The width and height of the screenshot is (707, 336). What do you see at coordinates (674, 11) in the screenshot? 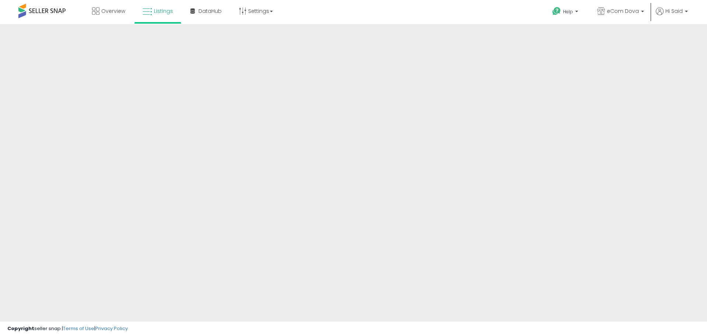
I see `span: Hi Said` at bounding box center [674, 11].